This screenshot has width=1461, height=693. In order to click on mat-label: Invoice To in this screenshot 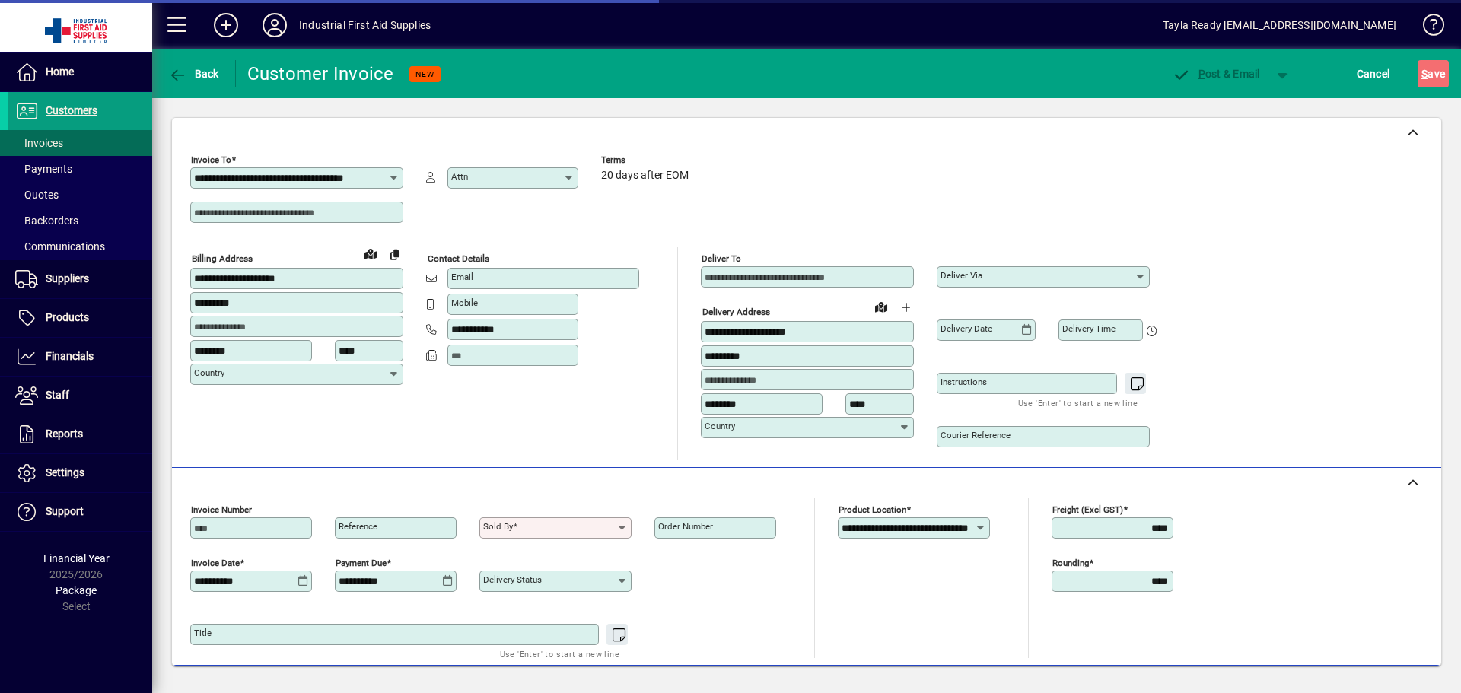, I will do `click(211, 160)`.